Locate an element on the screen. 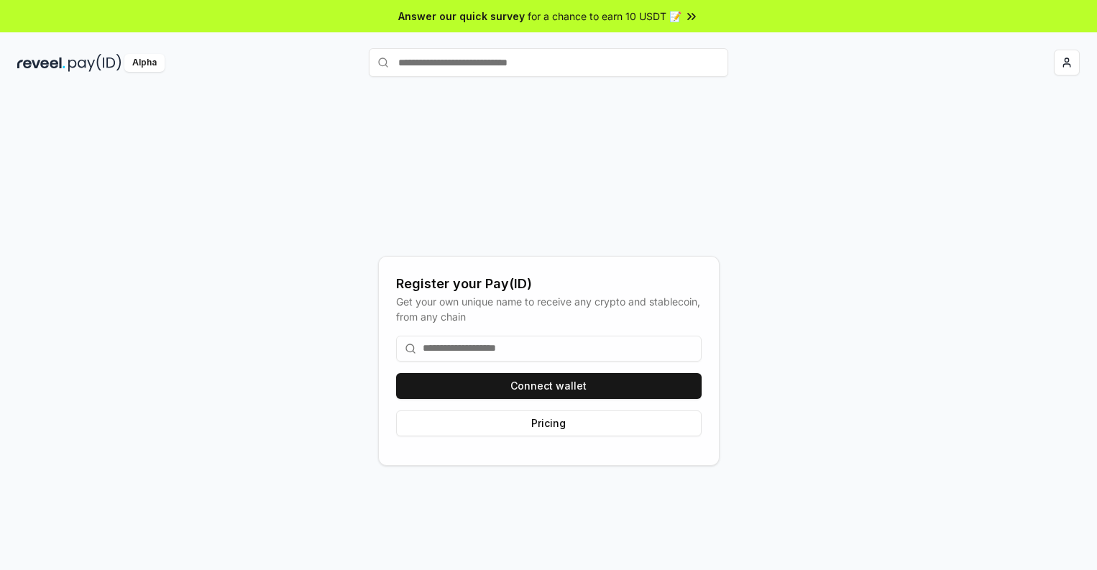 This screenshot has height=570, width=1097. button: Pricing is located at coordinates (549, 424).